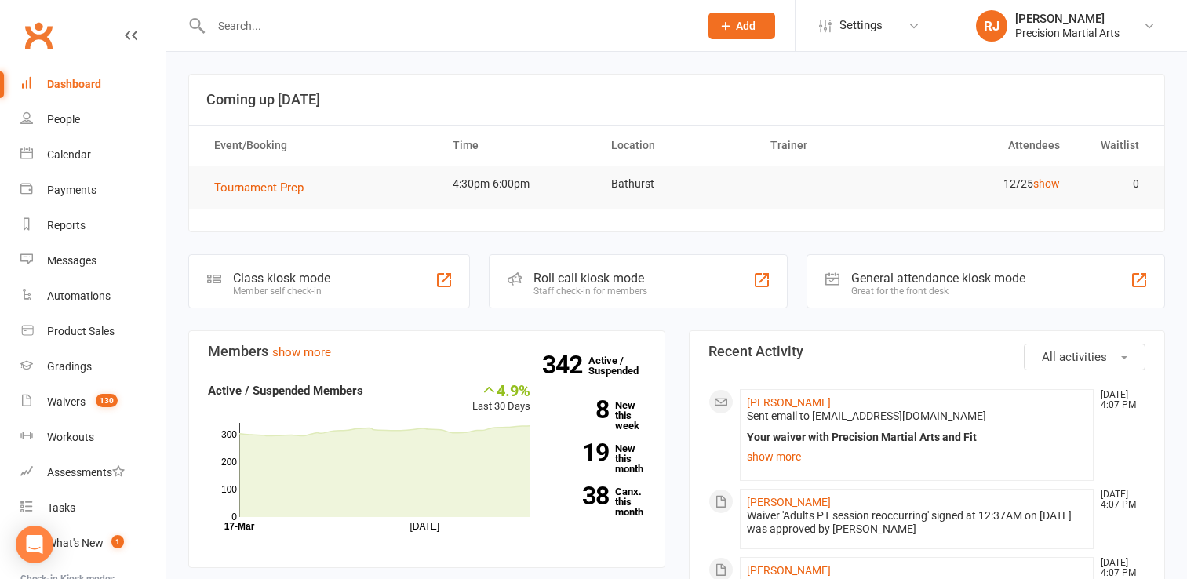  Describe the element at coordinates (581, 496) in the screenshot. I see `strong: 38` at that location.